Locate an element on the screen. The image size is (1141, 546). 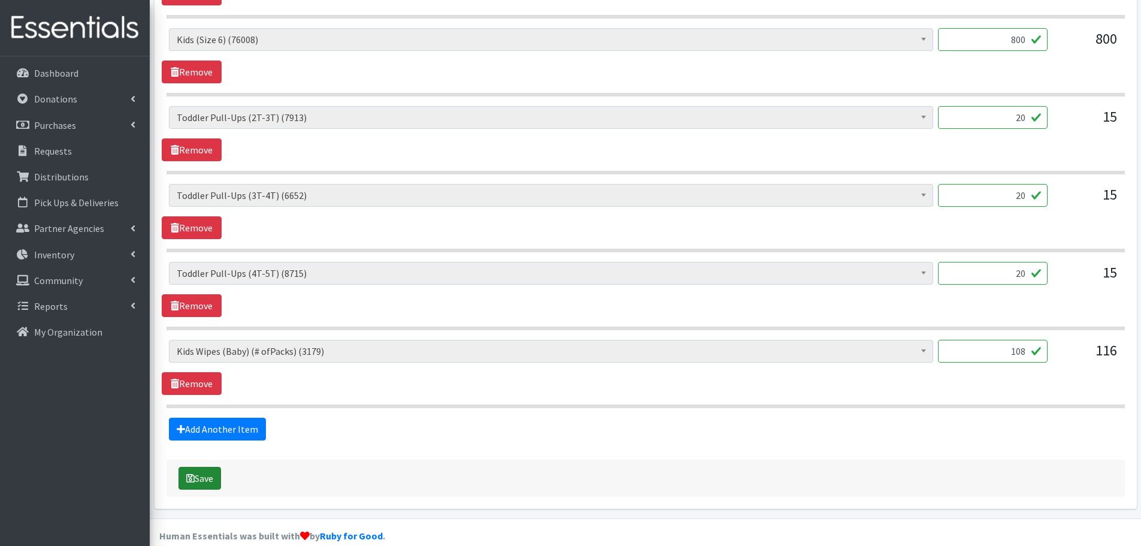
a: Community is located at coordinates (75, 280).